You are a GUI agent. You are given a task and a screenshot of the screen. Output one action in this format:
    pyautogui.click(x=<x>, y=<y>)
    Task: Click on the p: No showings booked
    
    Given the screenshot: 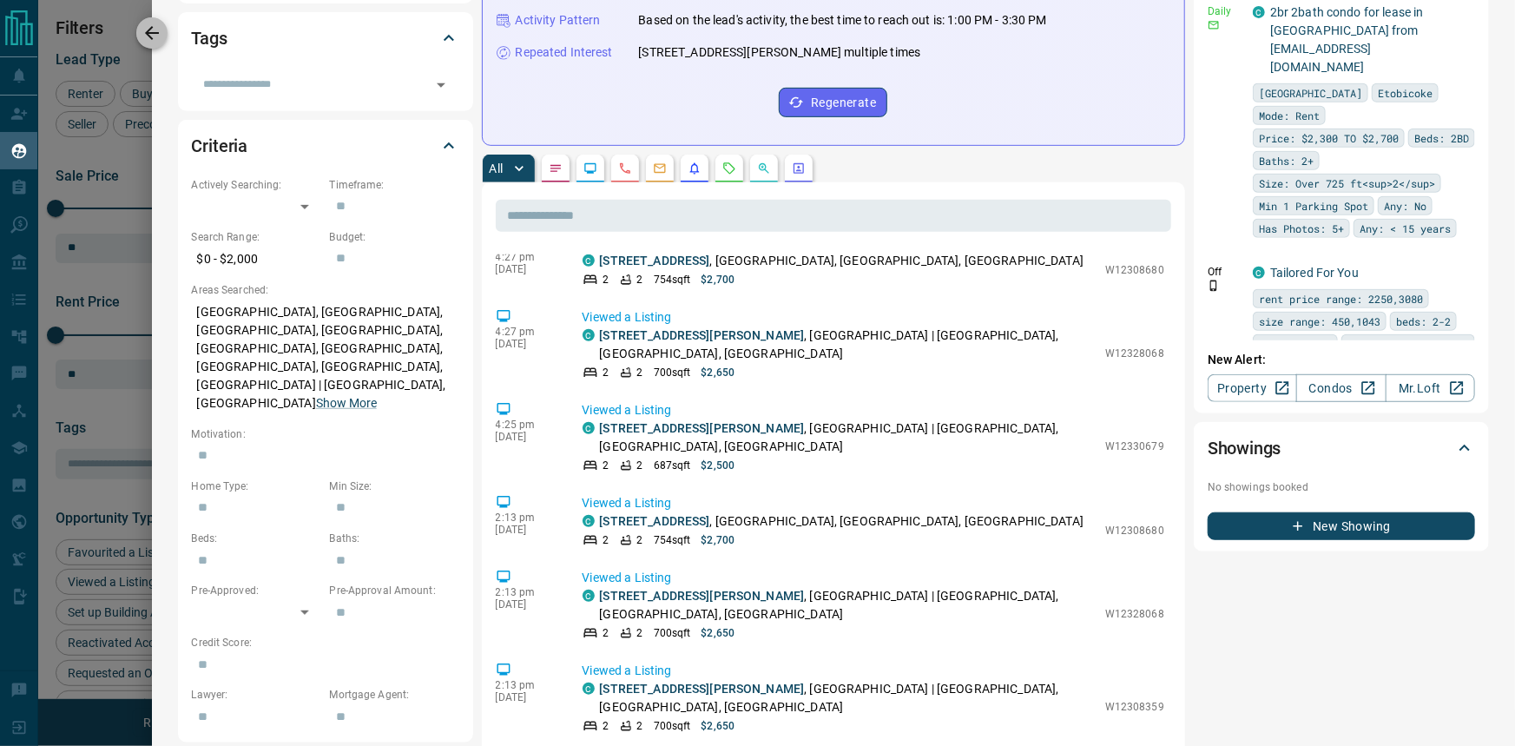 What is the action you would take?
    pyautogui.click(x=1341, y=487)
    